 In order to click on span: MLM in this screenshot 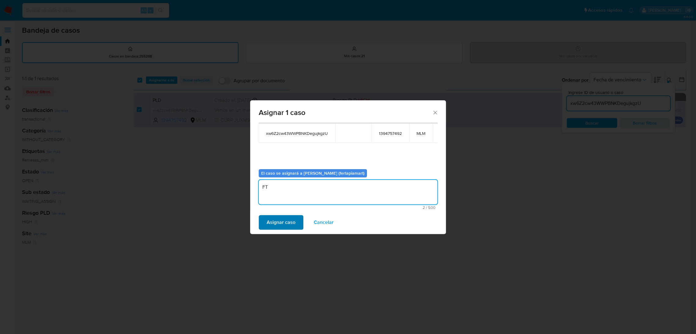, I will do `click(420, 133)`.